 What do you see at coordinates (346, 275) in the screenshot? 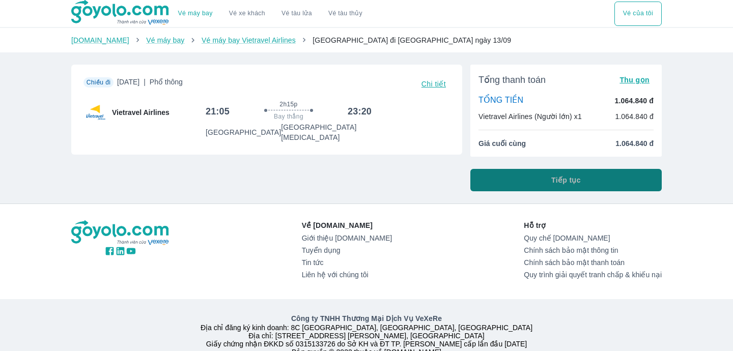
I see `a: Liên hệ với chúng tôi` at bounding box center [346, 275].